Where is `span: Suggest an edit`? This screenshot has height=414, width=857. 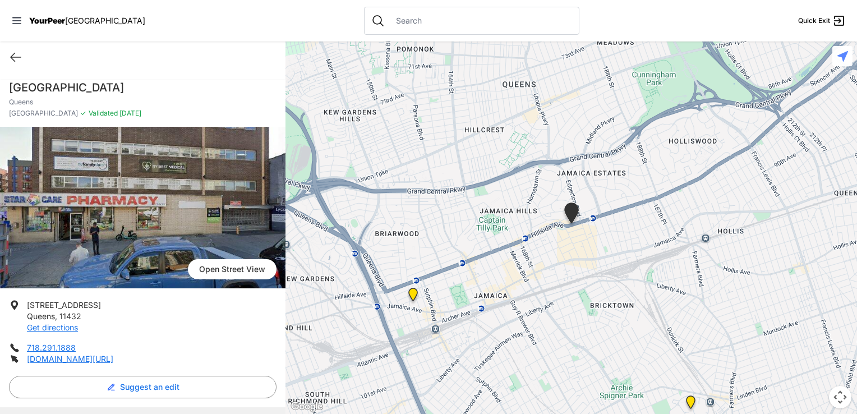
span: Suggest an edit is located at coordinates (150, 387).